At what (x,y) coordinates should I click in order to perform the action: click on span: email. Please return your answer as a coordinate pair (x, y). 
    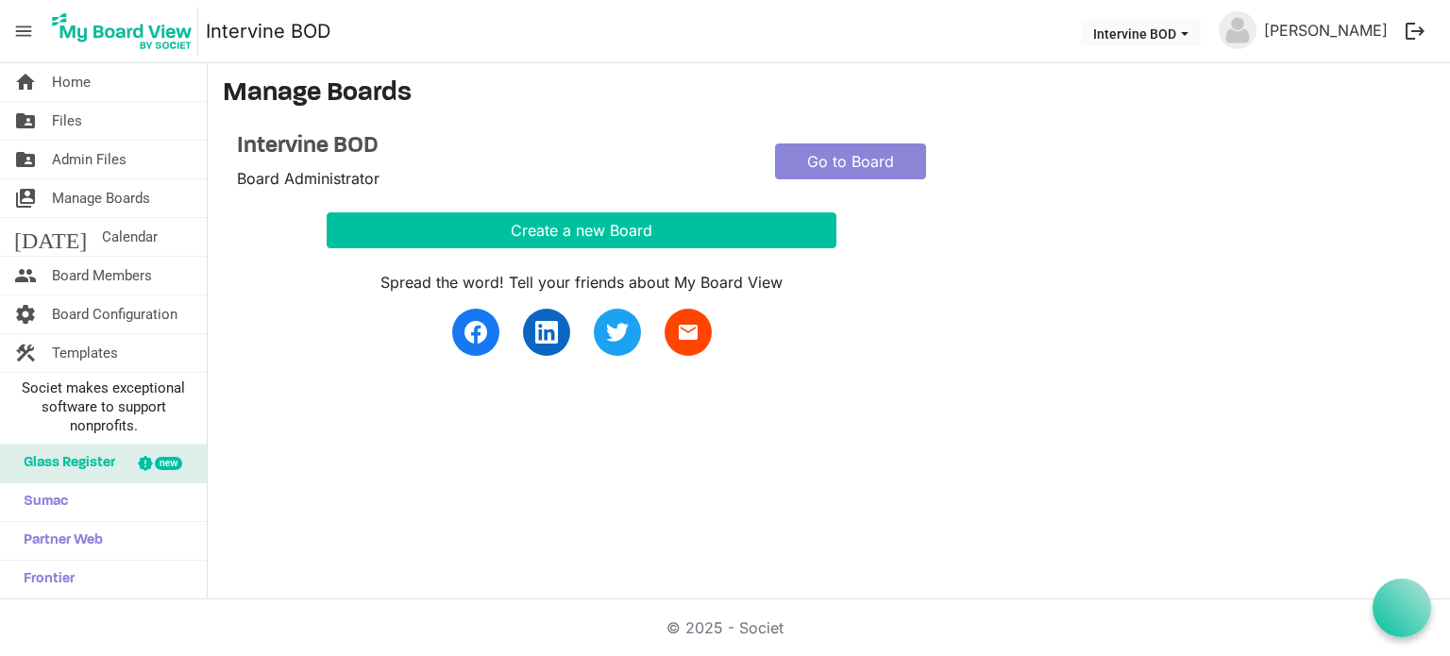
    Looking at the image, I should click on (688, 332).